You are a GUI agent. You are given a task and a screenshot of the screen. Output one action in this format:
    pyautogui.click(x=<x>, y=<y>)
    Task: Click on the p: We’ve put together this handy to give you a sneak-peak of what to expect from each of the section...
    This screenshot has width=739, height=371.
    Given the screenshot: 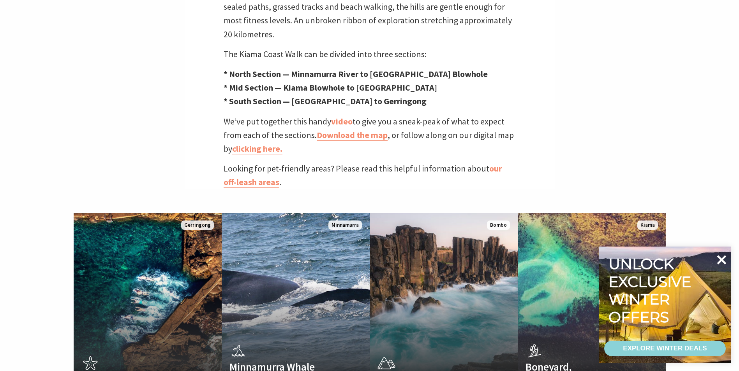 What is the action you would take?
    pyautogui.click(x=369, y=135)
    